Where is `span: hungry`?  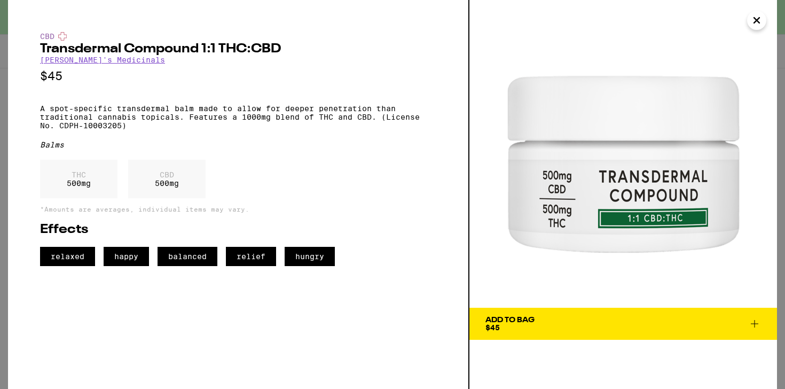
span: hungry is located at coordinates (310, 256).